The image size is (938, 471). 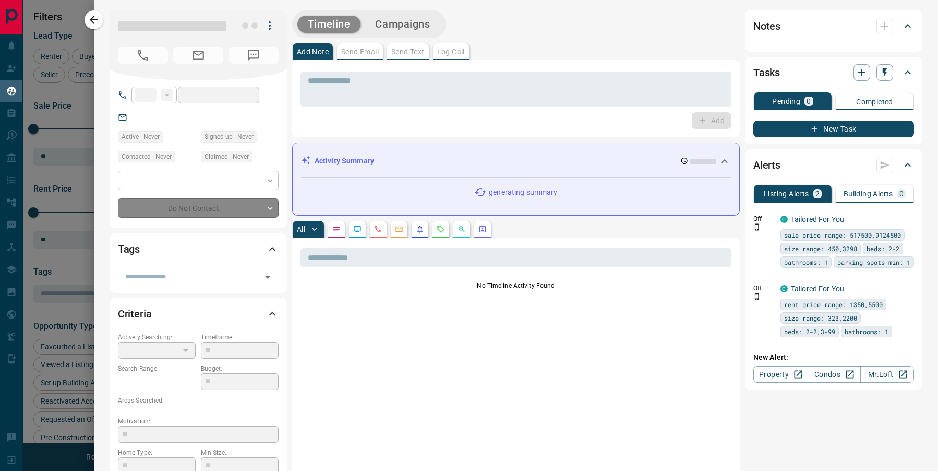 What do you see at coordinates (516, 161) in the screenshot?
I see `div: Activity Summary` at bounding box center [516, 161].